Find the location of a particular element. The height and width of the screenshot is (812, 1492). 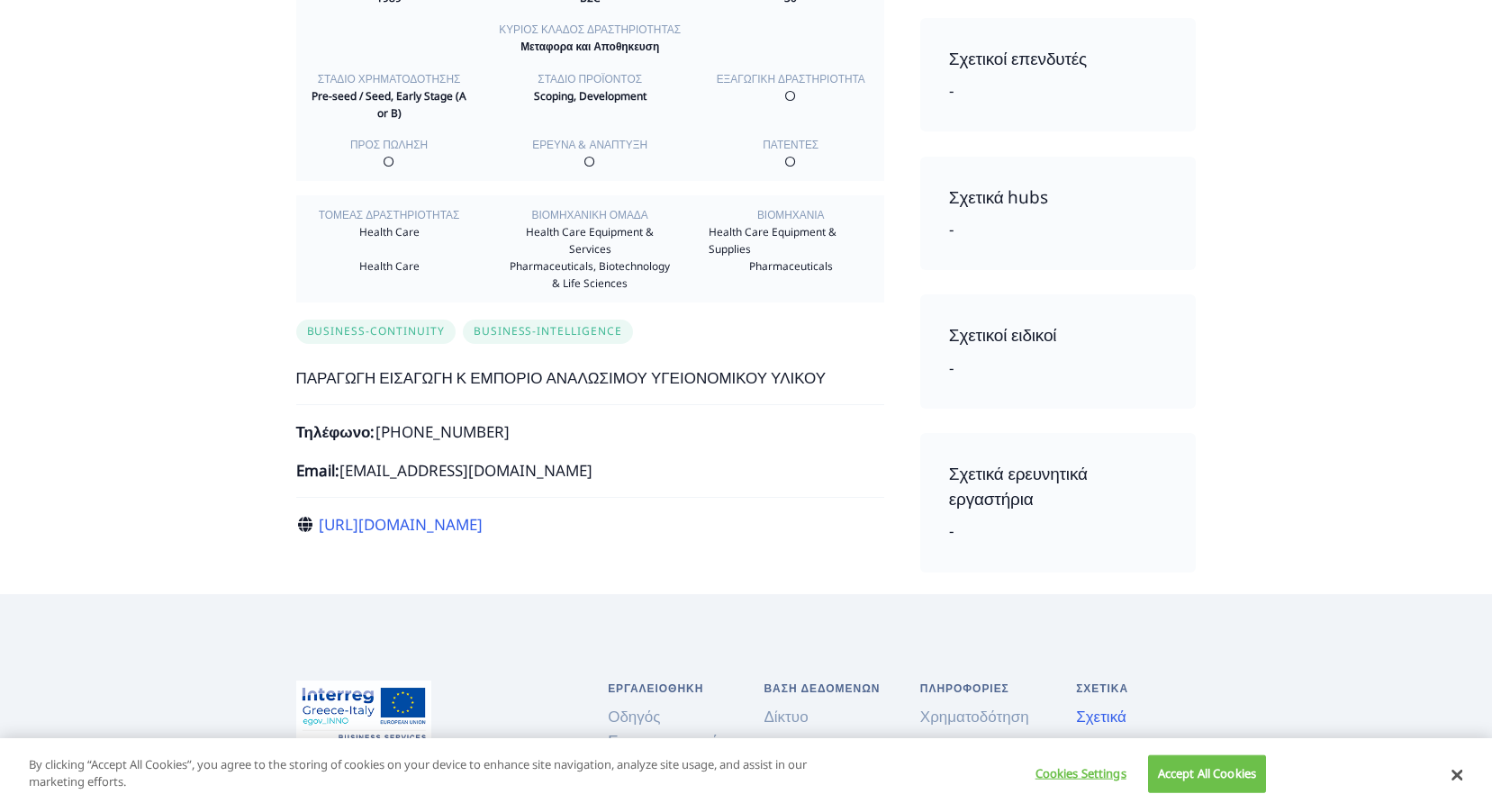

strong: Scoping, Development is located at coordinates (590, 95).